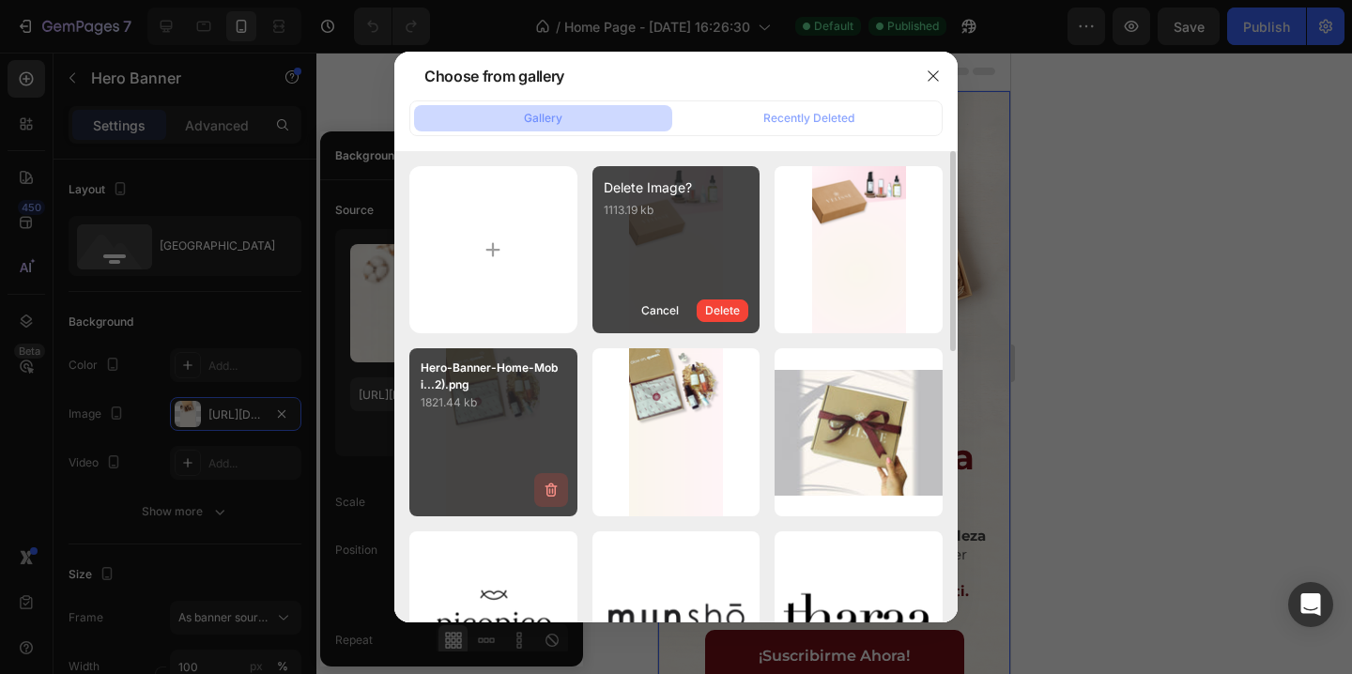 This screenshot has width=1352, height=674. Describe the element at coordinates (660, 311) in the screenshot. I see `button: Cancel` at that location.